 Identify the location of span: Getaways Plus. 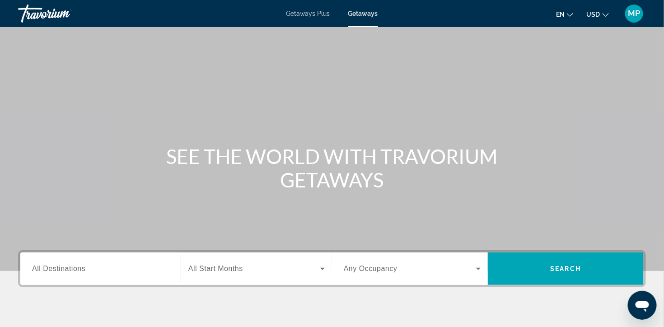
(308, 14).